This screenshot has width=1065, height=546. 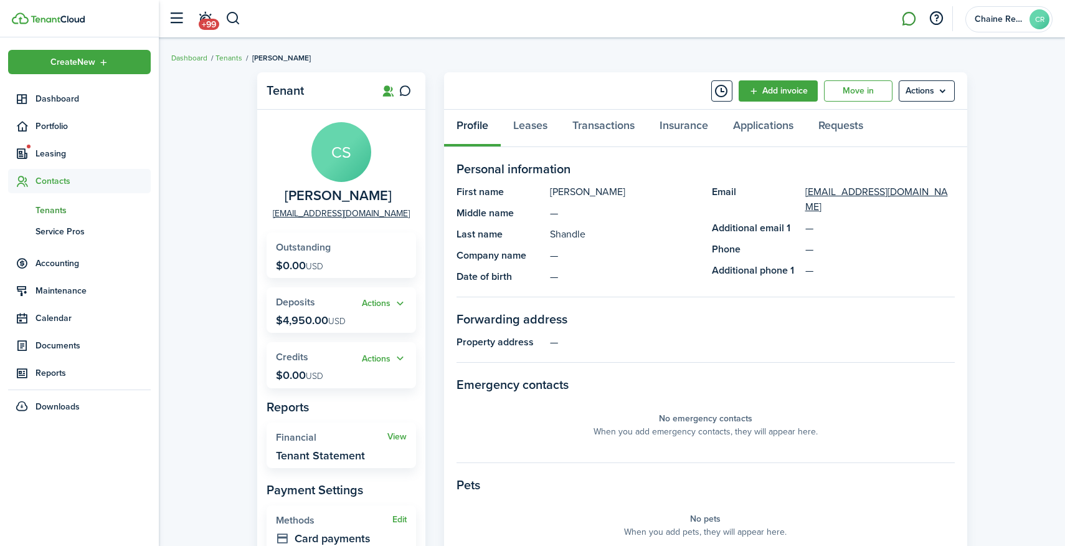 What do you see at coordinates (93, 181) in the screenshot?
I see `span: Contacts` at bounding box center [93, 181].